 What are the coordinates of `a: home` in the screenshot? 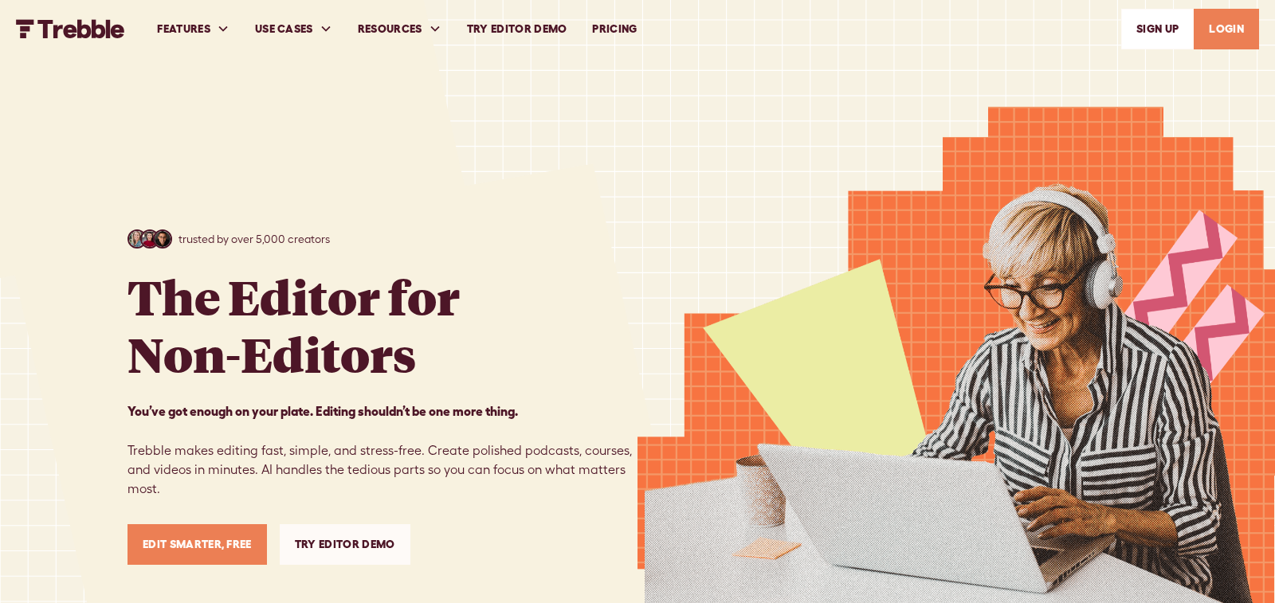 It's located at (70, 29).